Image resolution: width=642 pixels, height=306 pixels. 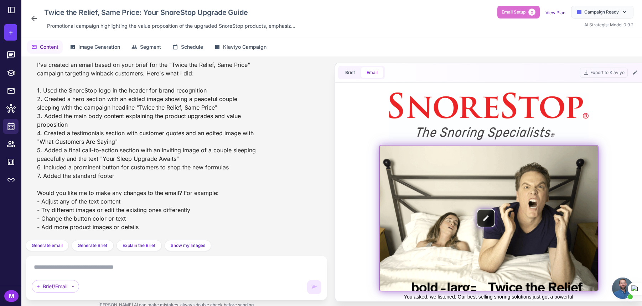 What do you see at coordinates (188, 246) in the screenshot?
I see `span: Show my Images` at bounding box center [188, 246].